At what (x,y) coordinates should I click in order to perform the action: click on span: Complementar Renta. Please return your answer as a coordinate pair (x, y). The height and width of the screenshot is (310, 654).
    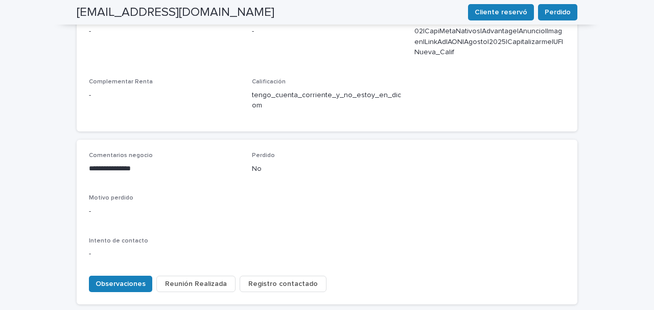
    Looking at the image, I should click on (121, 82).